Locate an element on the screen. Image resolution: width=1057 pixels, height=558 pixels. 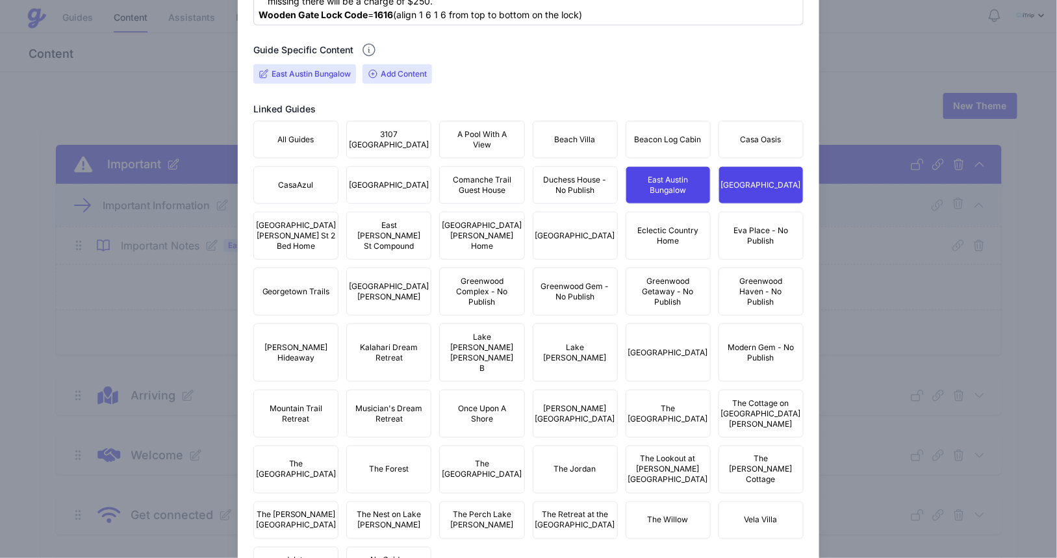
span: All Guides is located at coordinates (296, 140).